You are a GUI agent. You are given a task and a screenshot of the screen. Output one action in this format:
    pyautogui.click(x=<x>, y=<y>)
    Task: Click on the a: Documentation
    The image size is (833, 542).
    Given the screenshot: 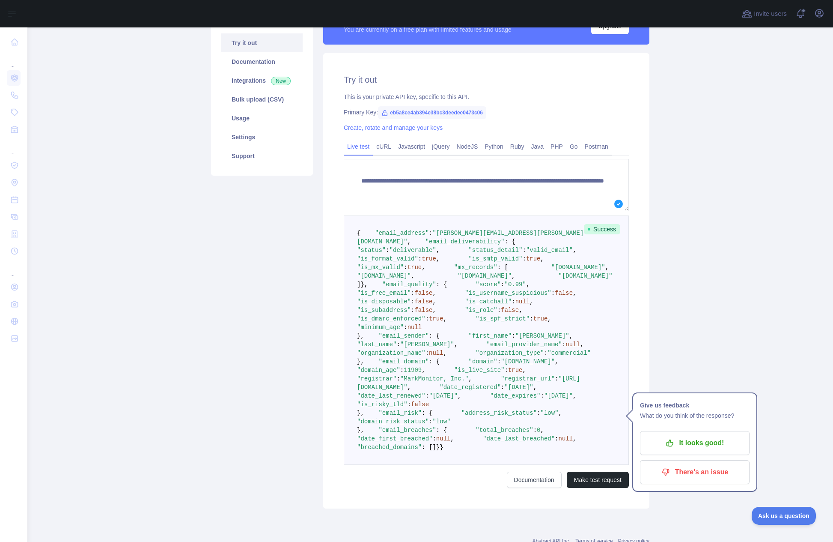 What is the action you would take?
    pyautogui.click(x=262, y=62)
    